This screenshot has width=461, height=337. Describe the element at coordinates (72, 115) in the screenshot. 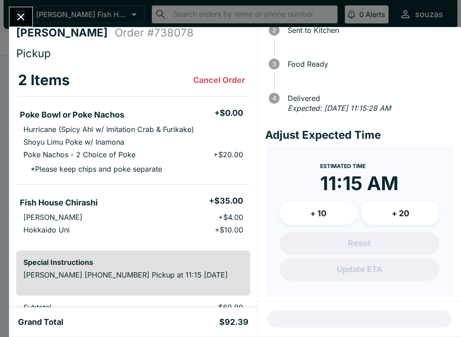

I see `h5: Poke Bowl or Poke Nachos` at that location.